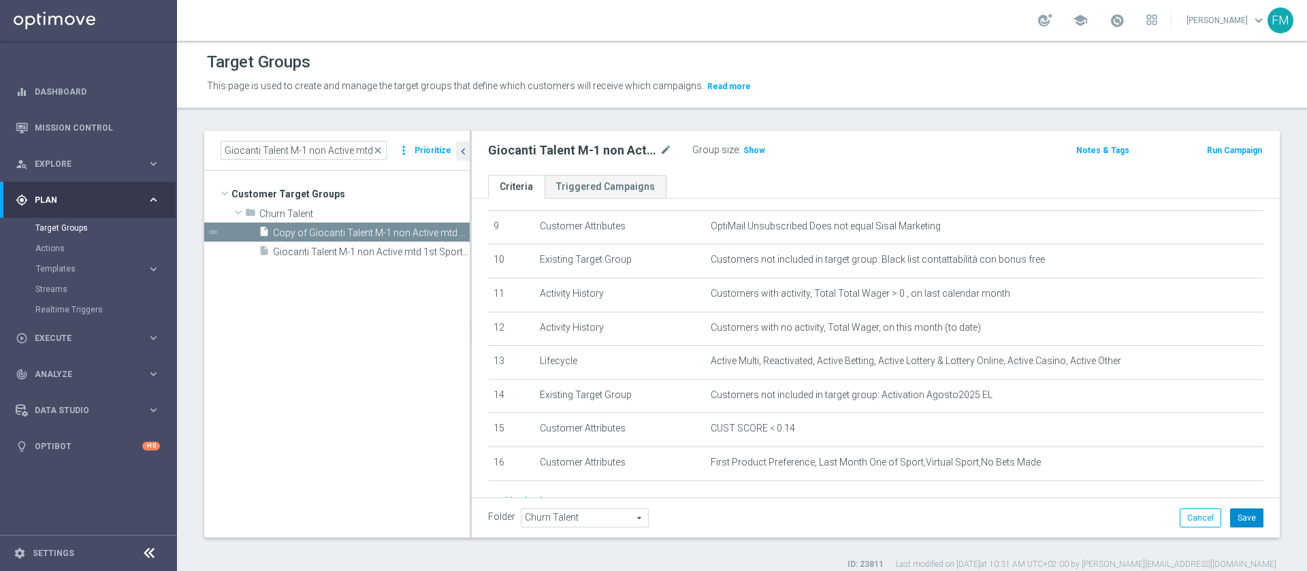 The image size is (1307, 571). What do you see at coordinates (304, 150) in the screenshot?
I see `input: Quick find group or folder` at bounding box center [304, 150].